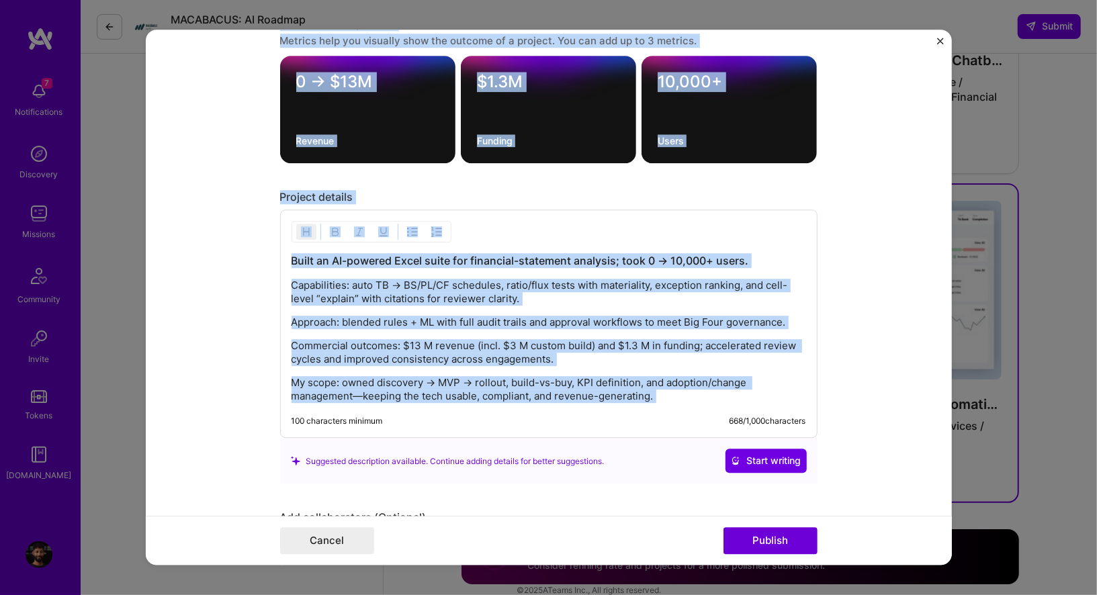 The height and width of the screenshot is (595, 1097). Describe the element at coordinates (335, 232) in the screenshot. I see `img: Bold` at that location.